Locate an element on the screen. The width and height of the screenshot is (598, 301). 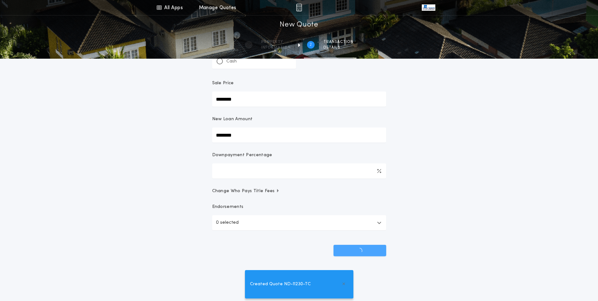
p: Downpayment Percentage is located at coordinates (242, 155).